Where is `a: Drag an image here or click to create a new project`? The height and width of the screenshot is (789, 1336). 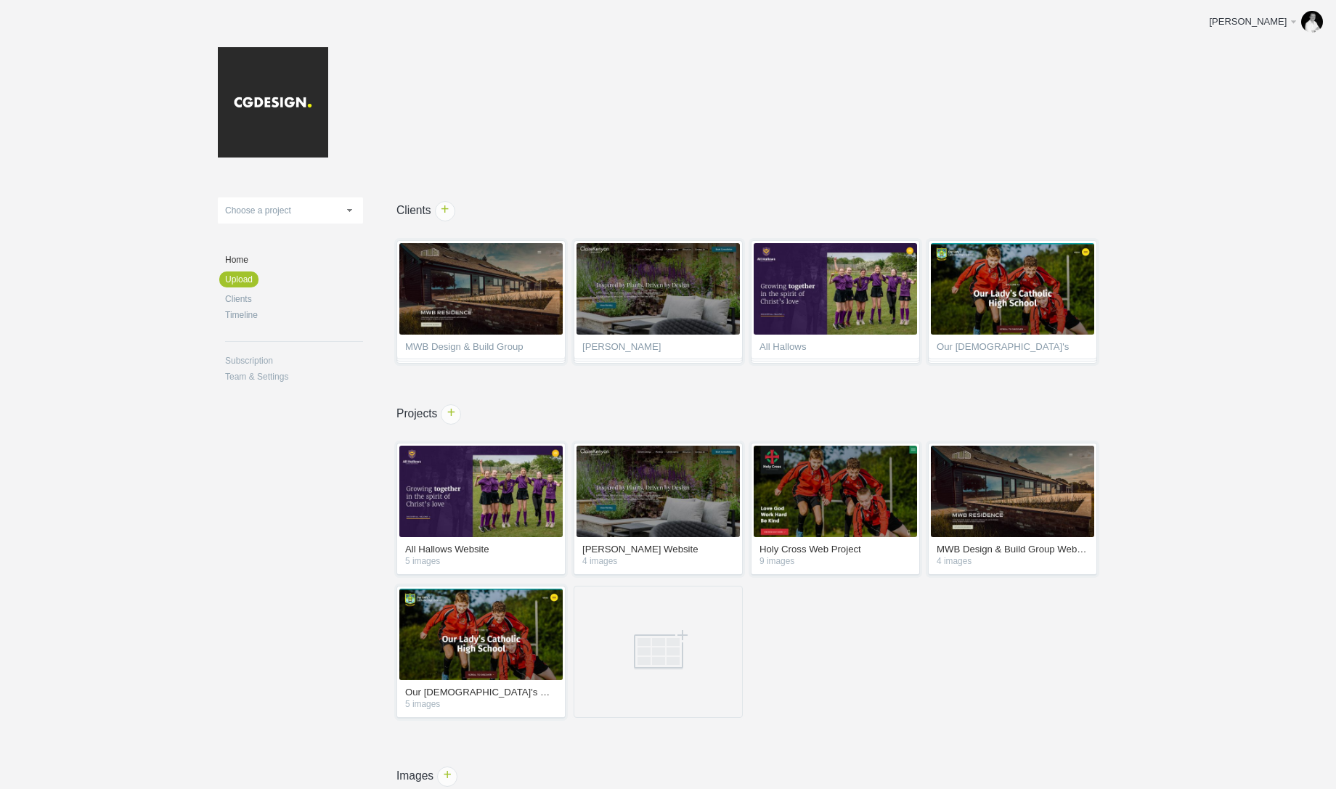
a: Drag an image here or click to create a new project is located at coordinates (658, 652).